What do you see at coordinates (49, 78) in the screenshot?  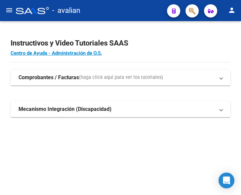 I see `strong: Comprobantes / Facturas` at bounding box center [49, 78].